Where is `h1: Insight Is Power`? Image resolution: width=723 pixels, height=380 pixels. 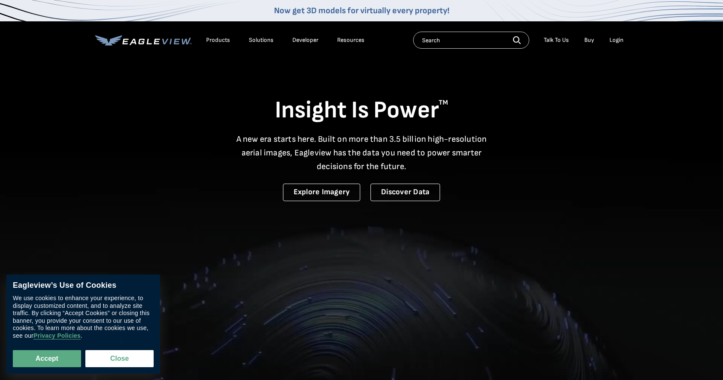
h1: Insight Is Power is located at coordinates (362, 111).